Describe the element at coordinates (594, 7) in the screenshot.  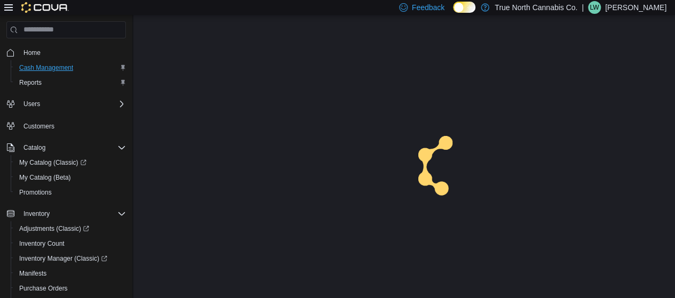
I see `div: Lisa Wyatt` at that location.